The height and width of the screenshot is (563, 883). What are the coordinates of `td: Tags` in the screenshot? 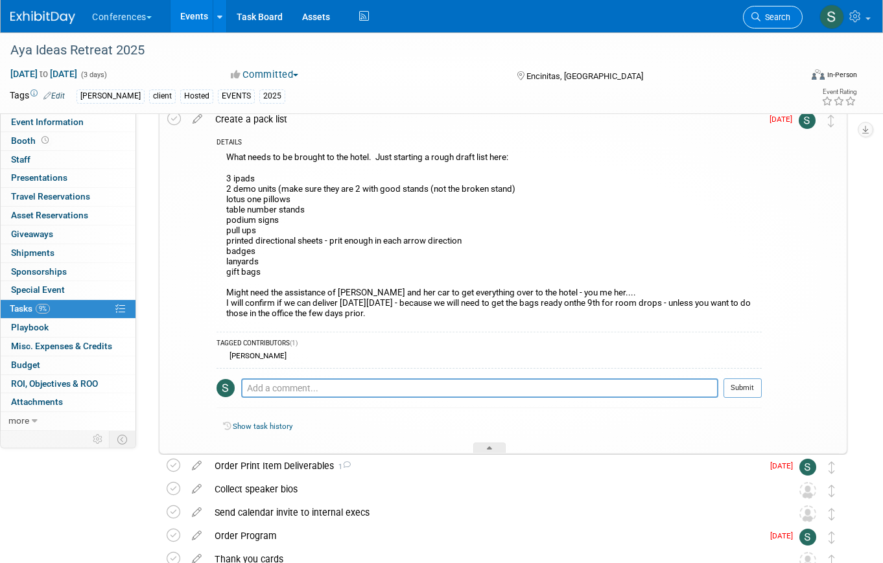 It's located at (37, 96).